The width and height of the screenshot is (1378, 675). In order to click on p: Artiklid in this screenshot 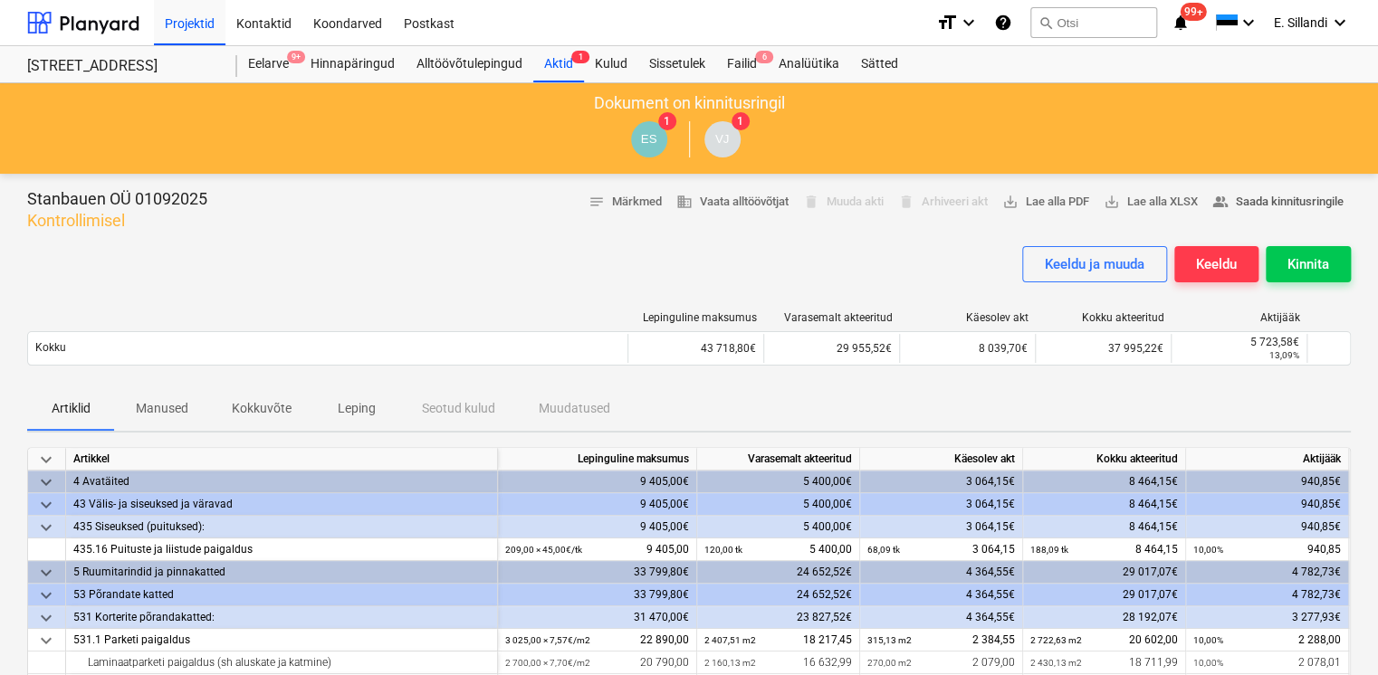, I will do `click(71, 408)`.